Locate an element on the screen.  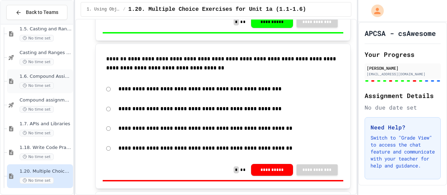
span: 1.6. Compound Assignment Operators is located at coordinates (45, 76).